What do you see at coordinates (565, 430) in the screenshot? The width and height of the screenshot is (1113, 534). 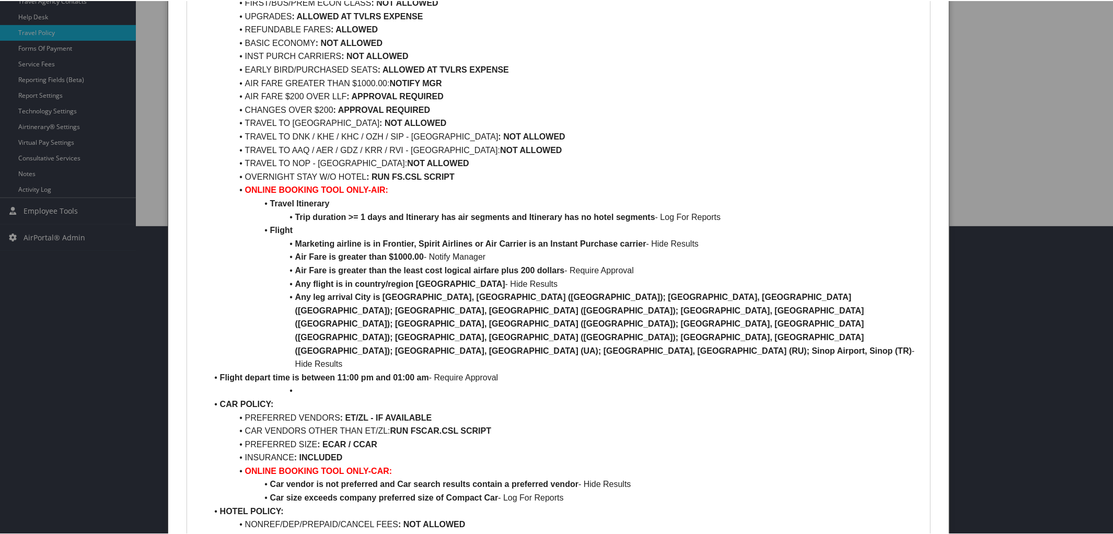 I see `li: CAR VENDORS OTHER THAN ET/ZL:` at bounding box center [565, 430].